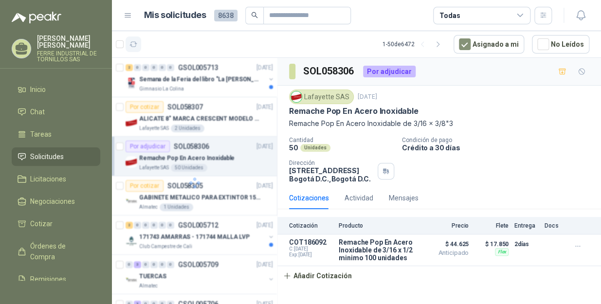  What do you see at coordinates (311, 243) in the screenshot?
I see `p: COT186092` at bounding box center [311, 243].